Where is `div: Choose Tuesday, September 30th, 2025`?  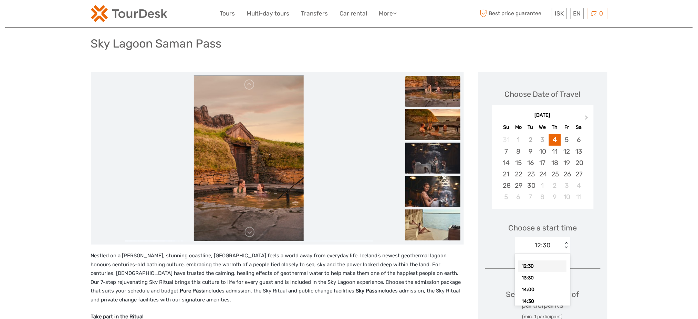 div: Choose Tuesday, September 30th, 2025 is located at coordinates (531, 185).